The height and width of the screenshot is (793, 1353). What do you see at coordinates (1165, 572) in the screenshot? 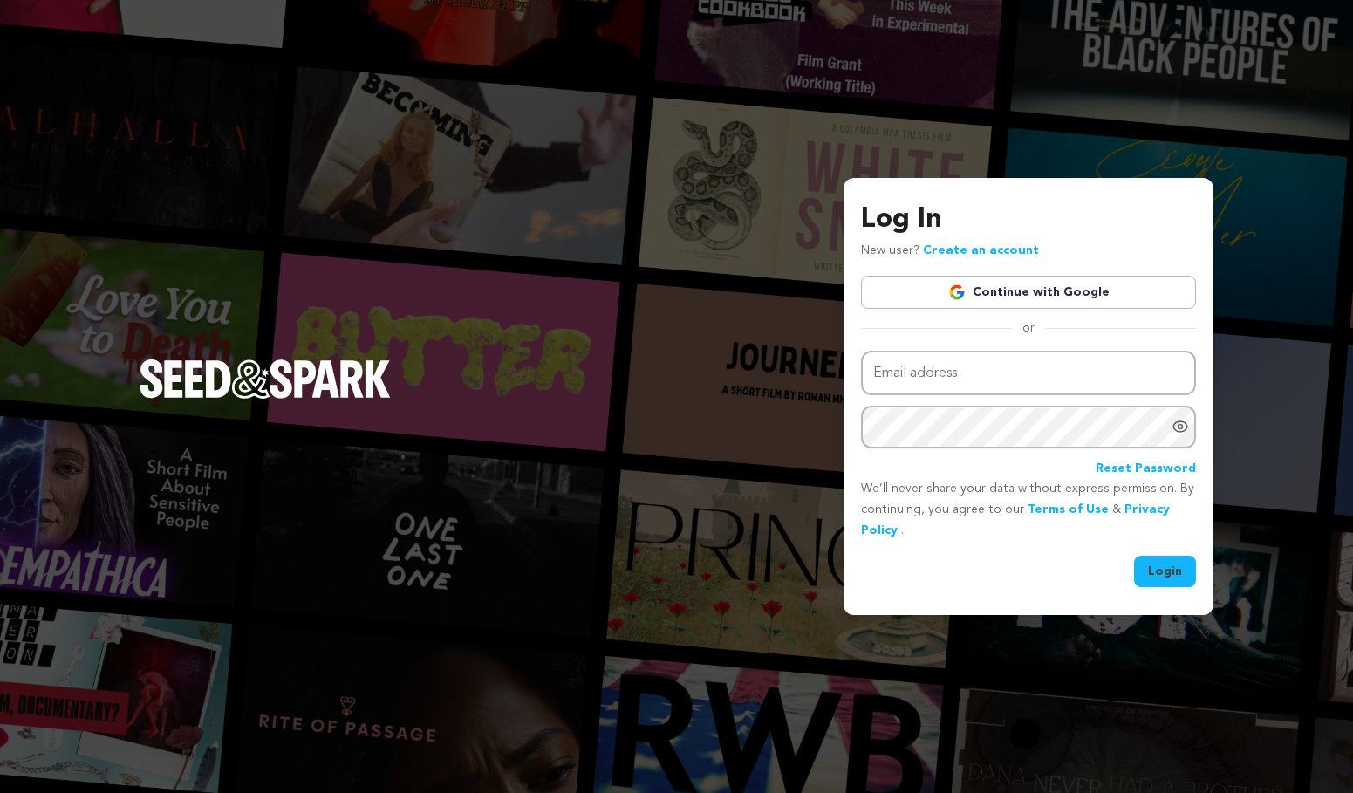
I see `button: Login` at bounding box center [1165, 572].